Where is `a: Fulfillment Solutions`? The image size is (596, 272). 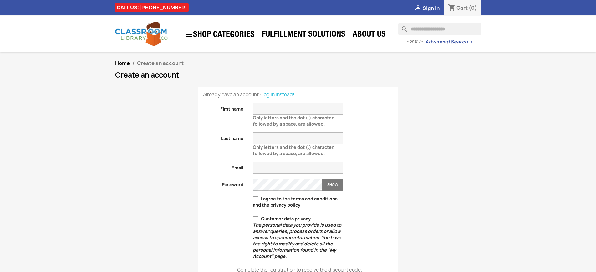
a: Fulfillment Solutions is located at coordinates (303, 35).